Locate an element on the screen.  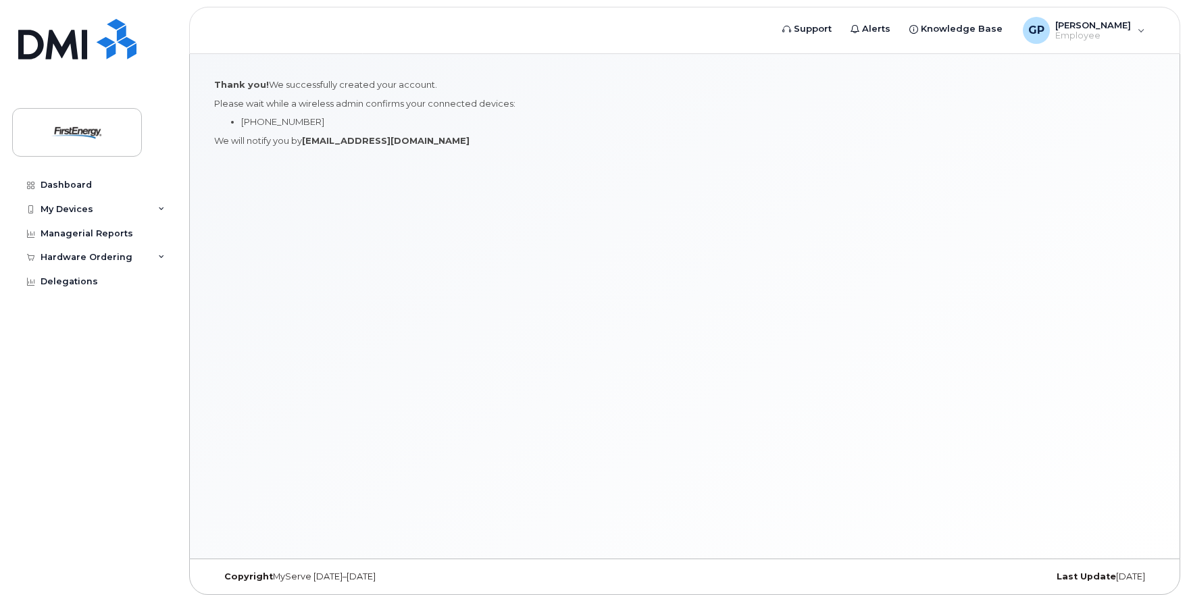
strong: Last Update is located at coordinates (1086, 576).